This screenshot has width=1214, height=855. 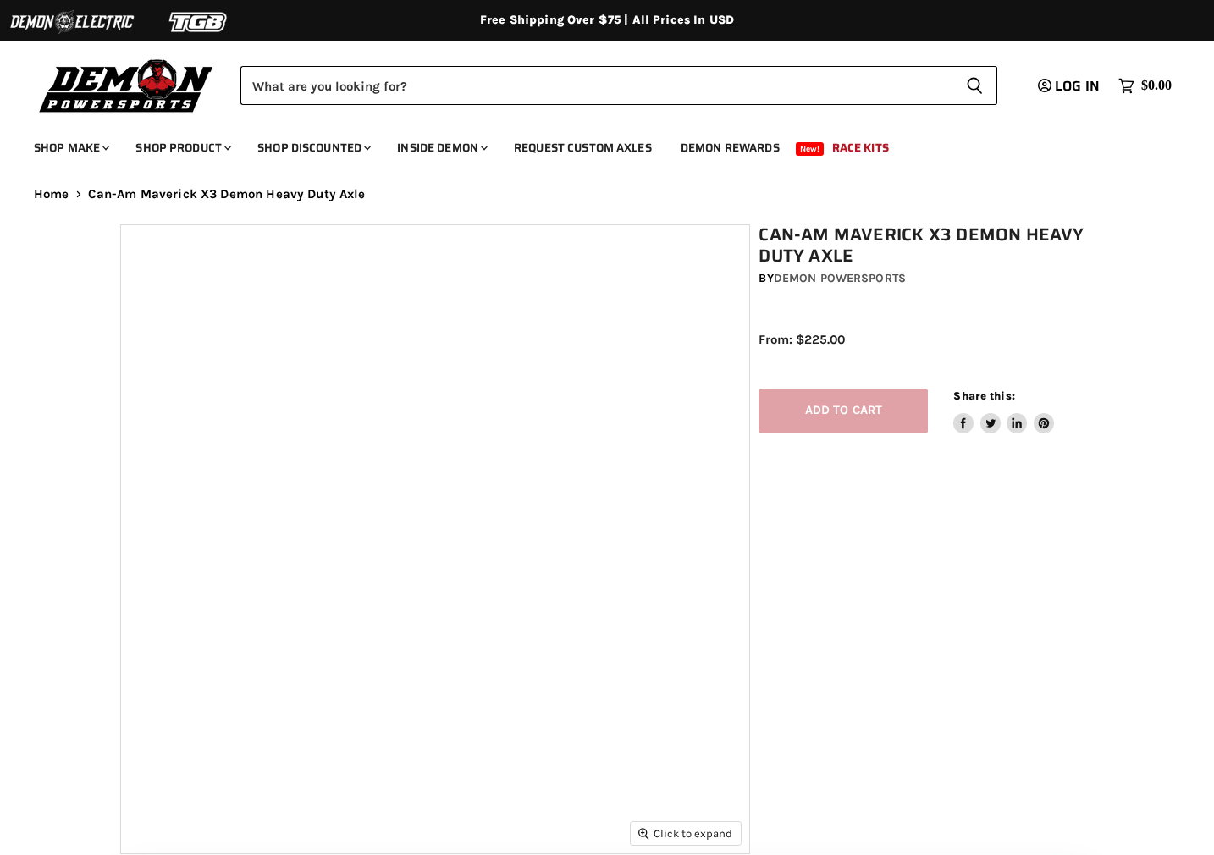 I want to click on span: Click to expand, so click(x=685, y=833).